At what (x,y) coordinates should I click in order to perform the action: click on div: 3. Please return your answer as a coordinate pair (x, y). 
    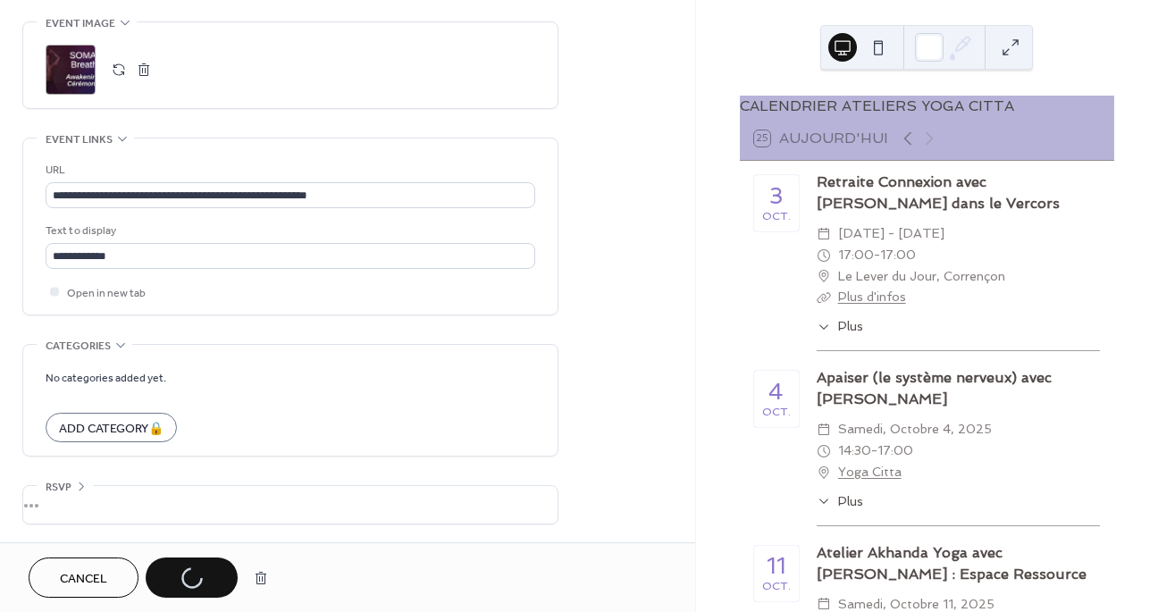
    Looking at the image, I should click on (776, 196).